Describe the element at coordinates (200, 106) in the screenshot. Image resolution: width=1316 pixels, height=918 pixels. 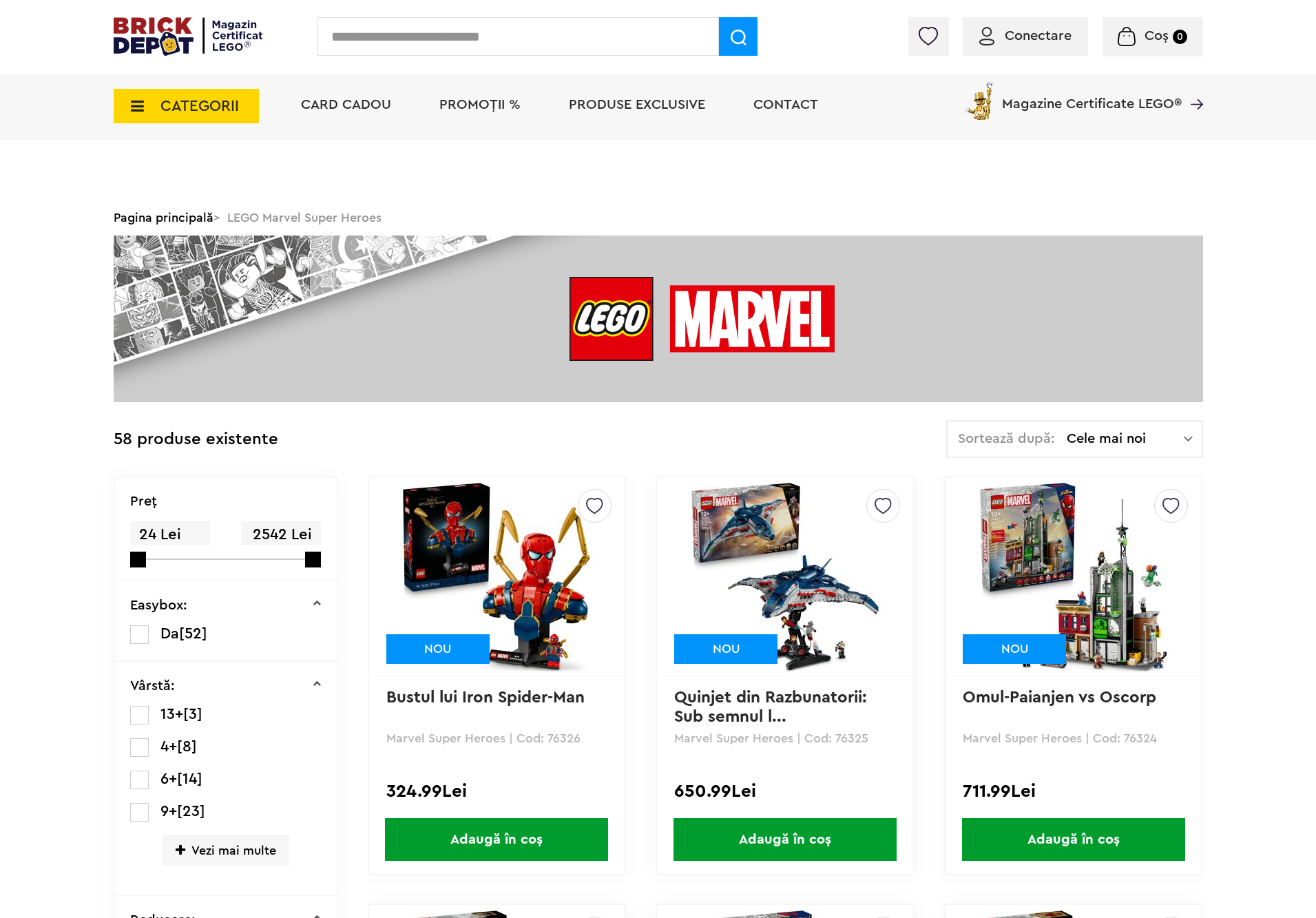
I see `span: CATEGORII` at that location.